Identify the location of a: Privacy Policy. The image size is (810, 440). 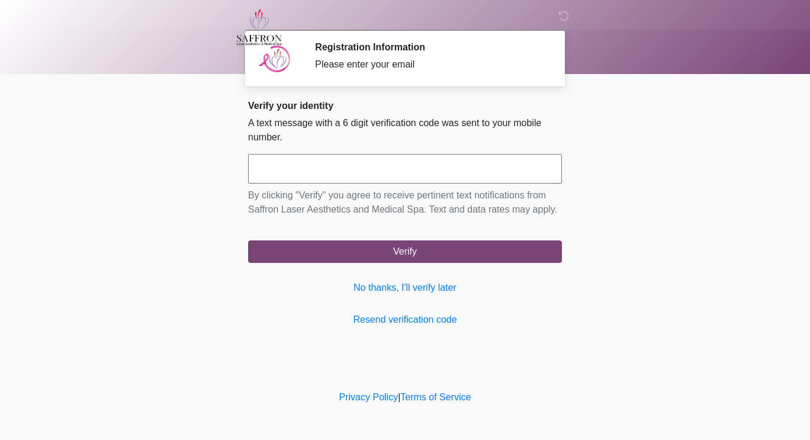
(369, 397).